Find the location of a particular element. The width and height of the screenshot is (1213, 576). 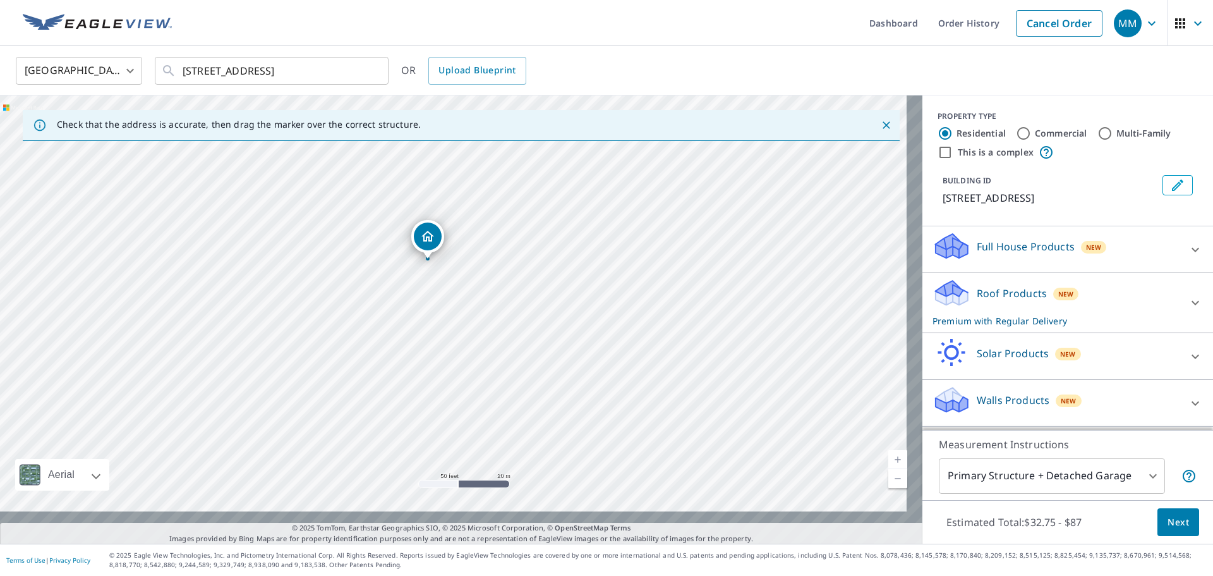

div: PROPERTY TYPE is located at coordinates (1068, 116).